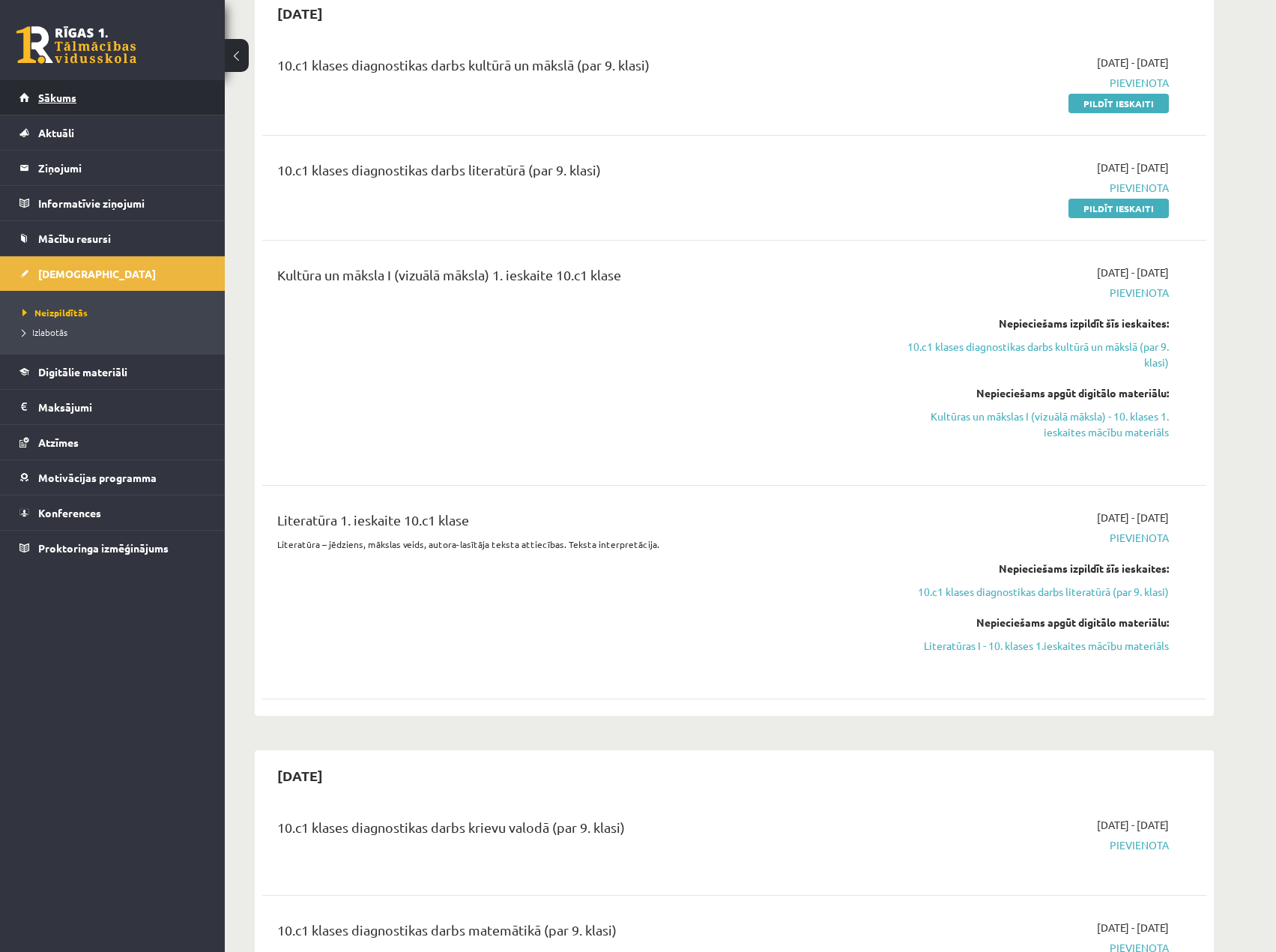 Image resolution: width=1276 pixels, height=952 pixels. What do you see at coordinates (113, 168) in the screenshot?
I see `a: Ziņojumi` at bounding box center [113, 168].